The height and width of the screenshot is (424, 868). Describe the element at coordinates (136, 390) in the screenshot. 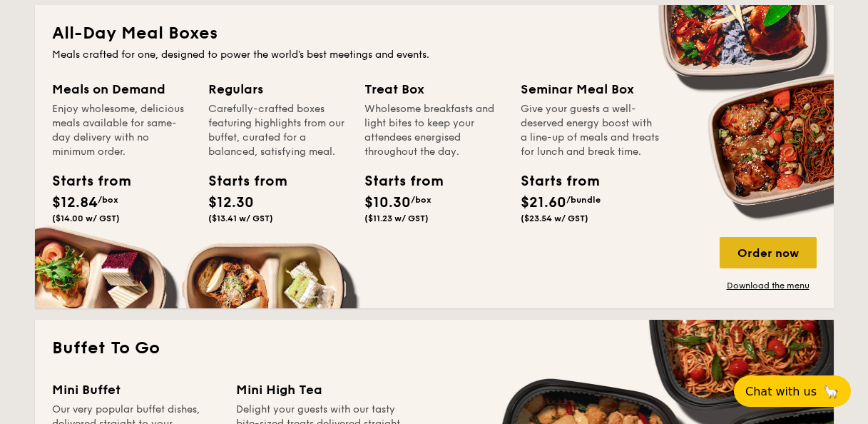

I see `div: Mini Buffet` at that location.